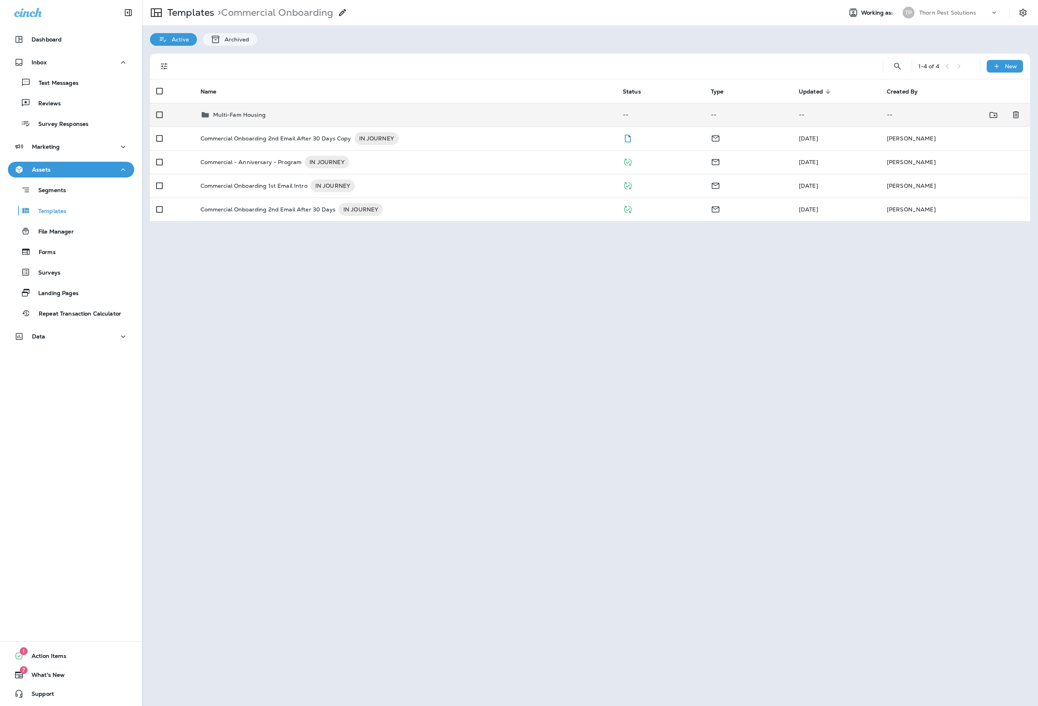 Image resolution: width=1038 pixels, height=706 pixels. What do you see at coordinates (993, 115) in the screenshot?
I see `button: Move to folder` at bounding box center [993, 115].